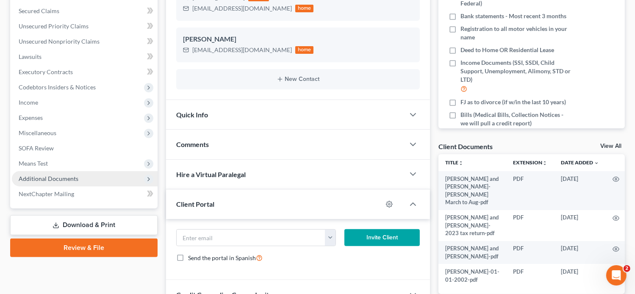 Image resolution: width=635 pixels, height=294 pixels. Describe the element at coordinates (454, 162) in the screenshot. I see `a: Titleunfold_more` at that location.